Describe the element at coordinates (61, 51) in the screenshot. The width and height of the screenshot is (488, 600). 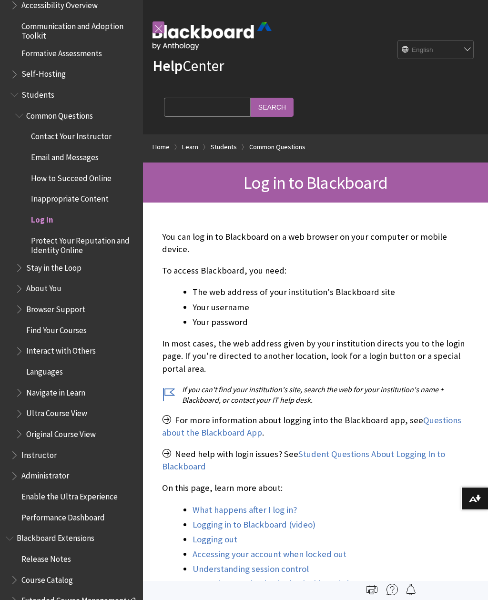
I see `span: Formative Assessments` at that location.